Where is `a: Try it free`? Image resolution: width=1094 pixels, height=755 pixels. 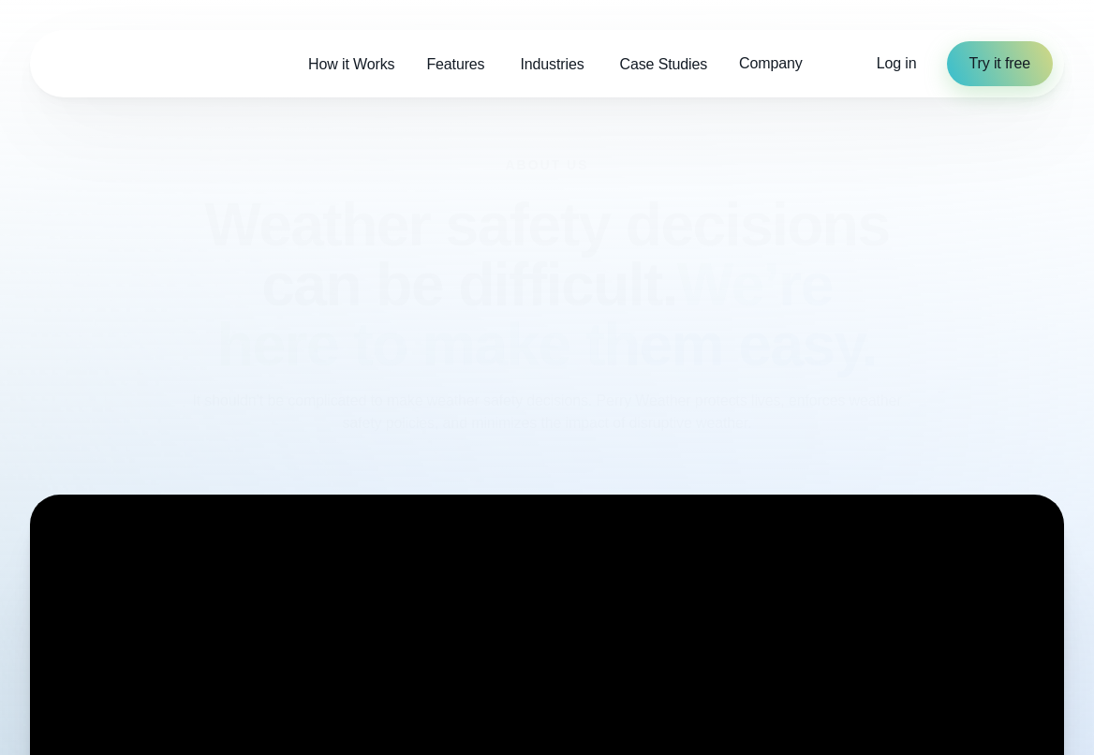 a: Try it free is located at coordinates (1000, 64).